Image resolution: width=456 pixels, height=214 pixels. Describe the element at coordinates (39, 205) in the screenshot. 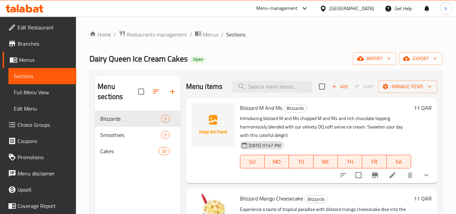

I see `a: Coverage Report` at that location.